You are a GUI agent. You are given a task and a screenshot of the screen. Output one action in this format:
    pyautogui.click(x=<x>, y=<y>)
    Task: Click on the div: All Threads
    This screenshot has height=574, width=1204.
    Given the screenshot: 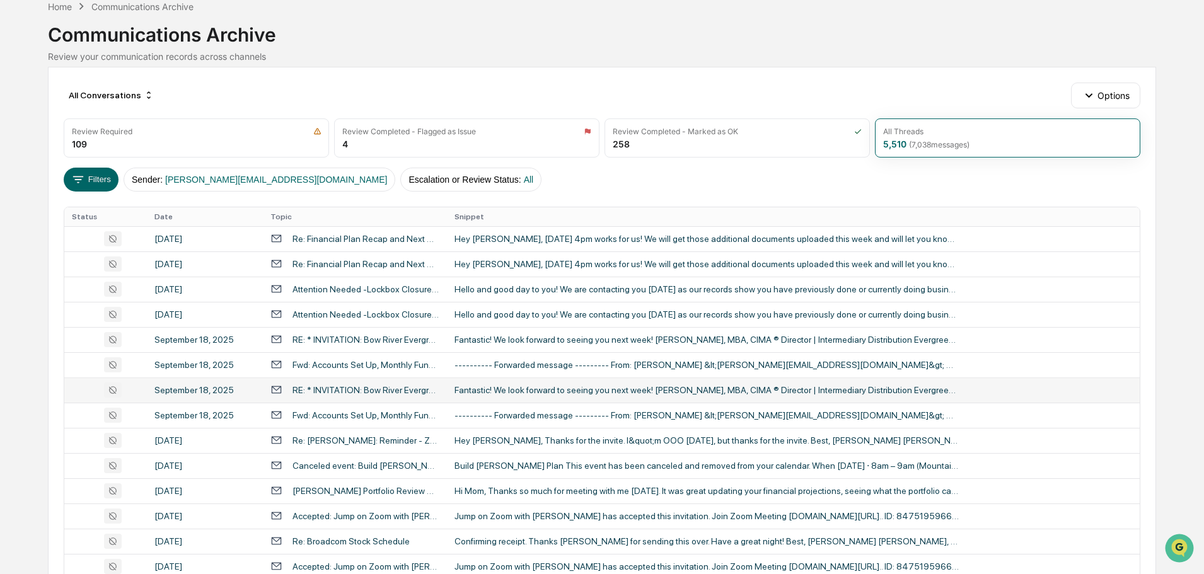 What is the action you would take?
    pyautogui.click(x=904, y=131)
    